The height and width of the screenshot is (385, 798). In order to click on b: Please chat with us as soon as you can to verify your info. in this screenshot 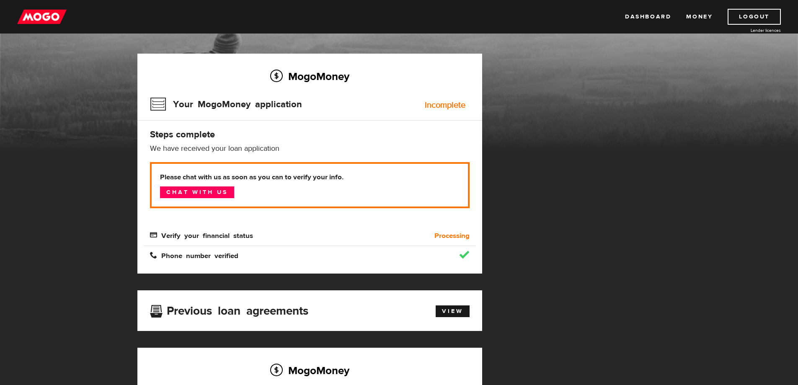, I will do `click(310, 177)`.